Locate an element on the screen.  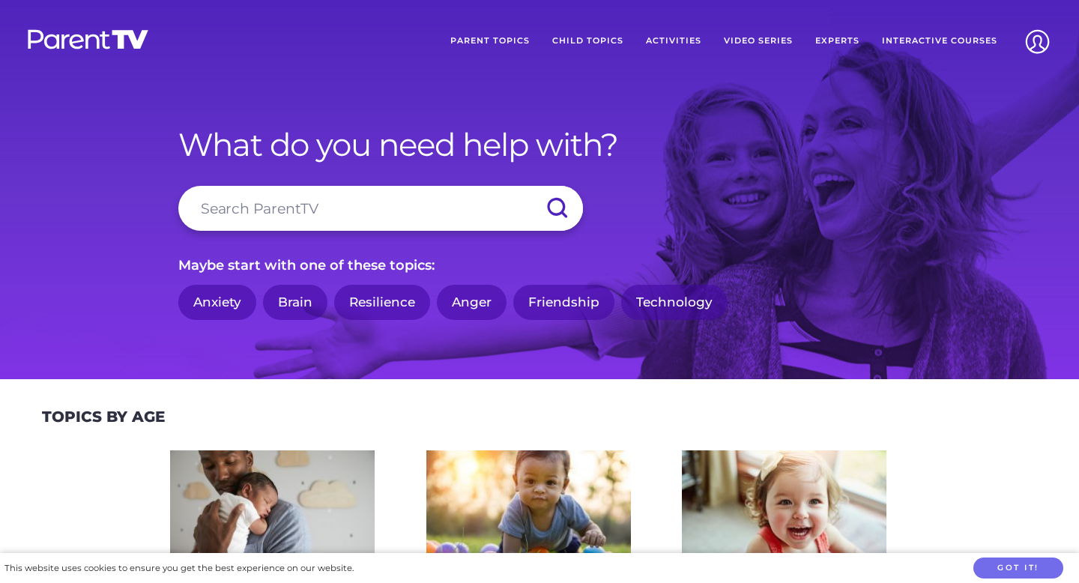
a: Parent Topics is located at coordinates (490, 41).